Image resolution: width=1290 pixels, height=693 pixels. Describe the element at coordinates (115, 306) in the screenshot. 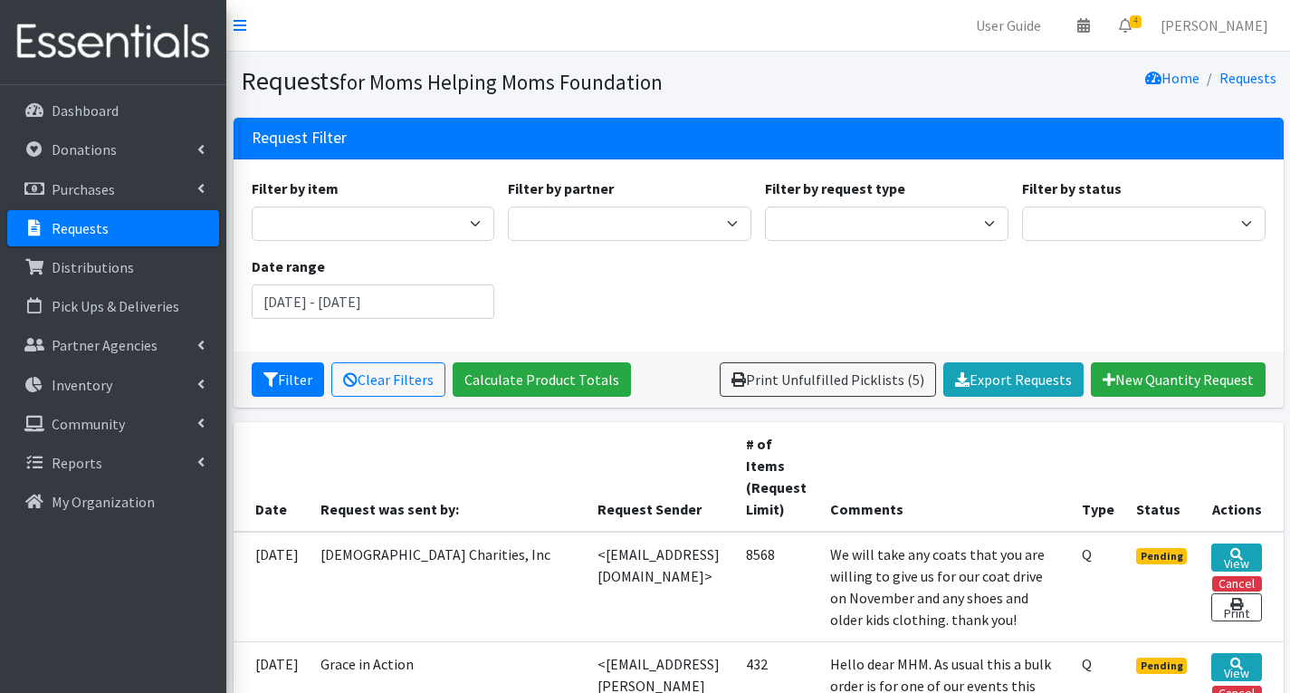

I see `p: Pick Ups & Deliveries` at that location.